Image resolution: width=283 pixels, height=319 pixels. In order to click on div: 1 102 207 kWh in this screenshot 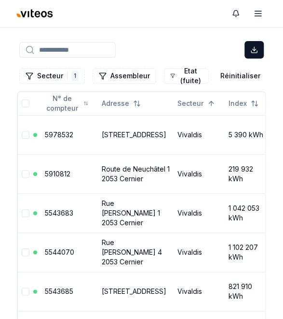, I will do `click(247, 252)`.